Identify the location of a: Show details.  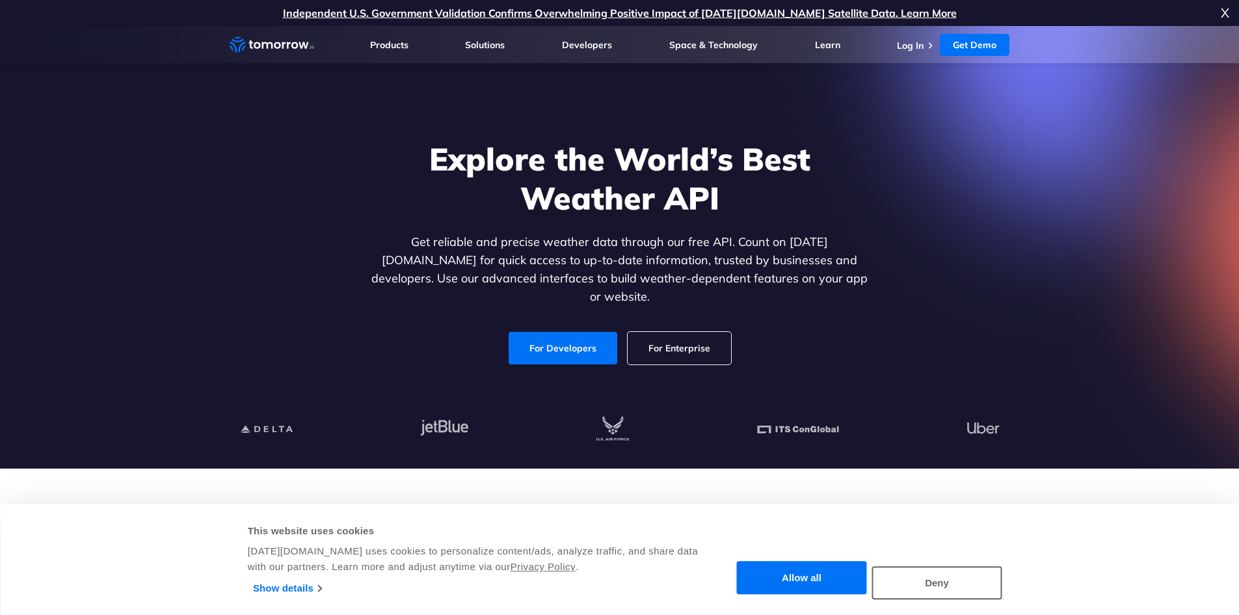
(287, 588).